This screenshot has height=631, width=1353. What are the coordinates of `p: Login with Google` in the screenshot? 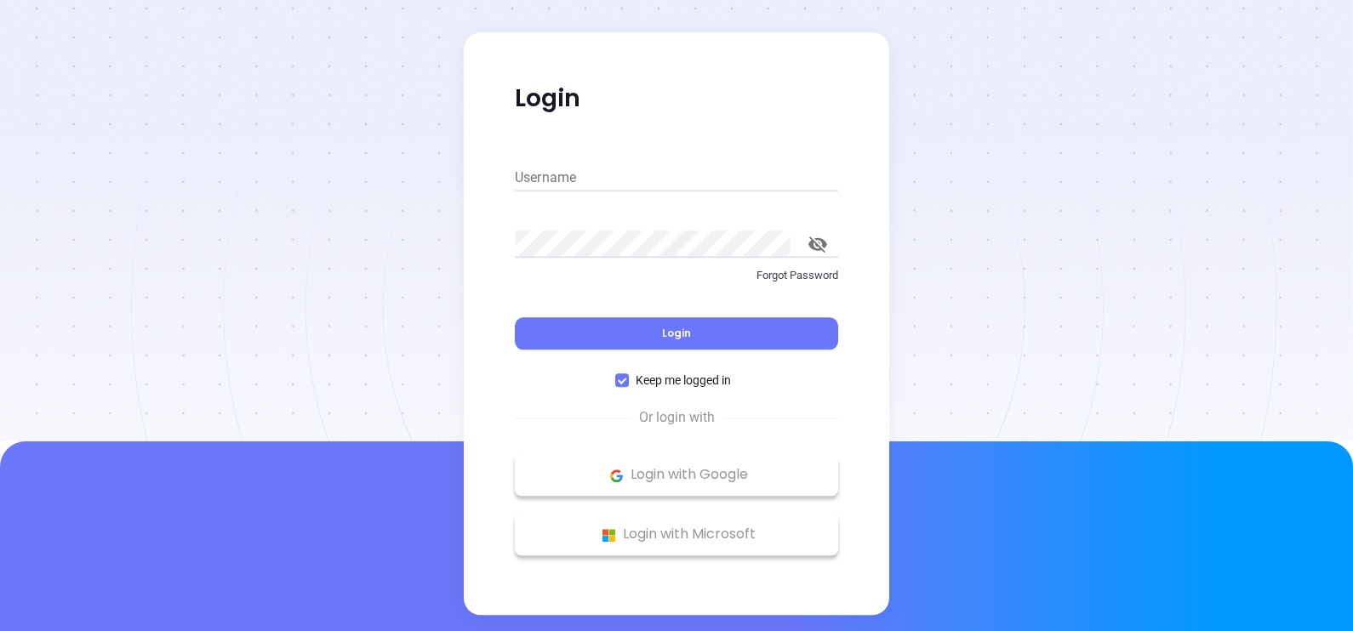 It's located at (676, 476).